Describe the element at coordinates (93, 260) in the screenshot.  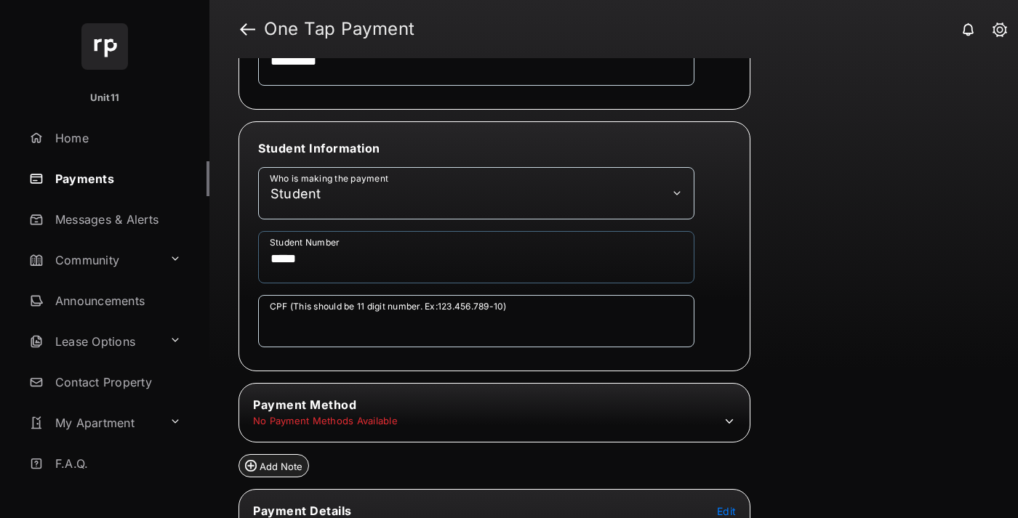
I see `a: Community` at that location.